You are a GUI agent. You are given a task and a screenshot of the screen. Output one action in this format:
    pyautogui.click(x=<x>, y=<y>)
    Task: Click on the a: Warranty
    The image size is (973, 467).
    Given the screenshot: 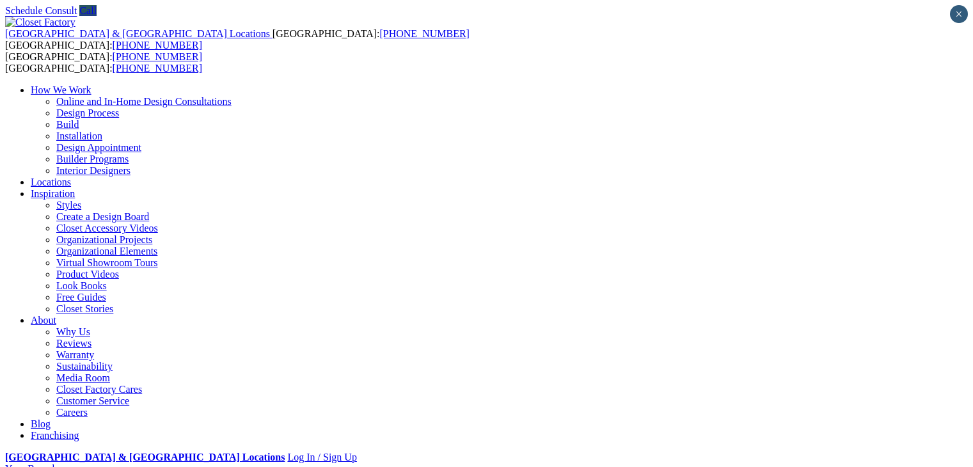 What is the action you would take?
    pyautogui.click(x=75, y=355)
    